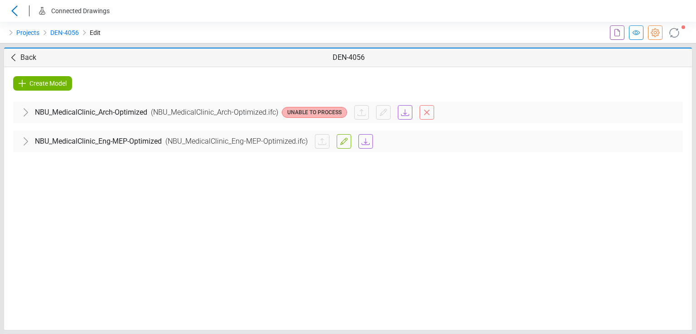 The width and height of the screenshot is (696, 334). I want to click on span: Connected Drawings, so click(80, 11).